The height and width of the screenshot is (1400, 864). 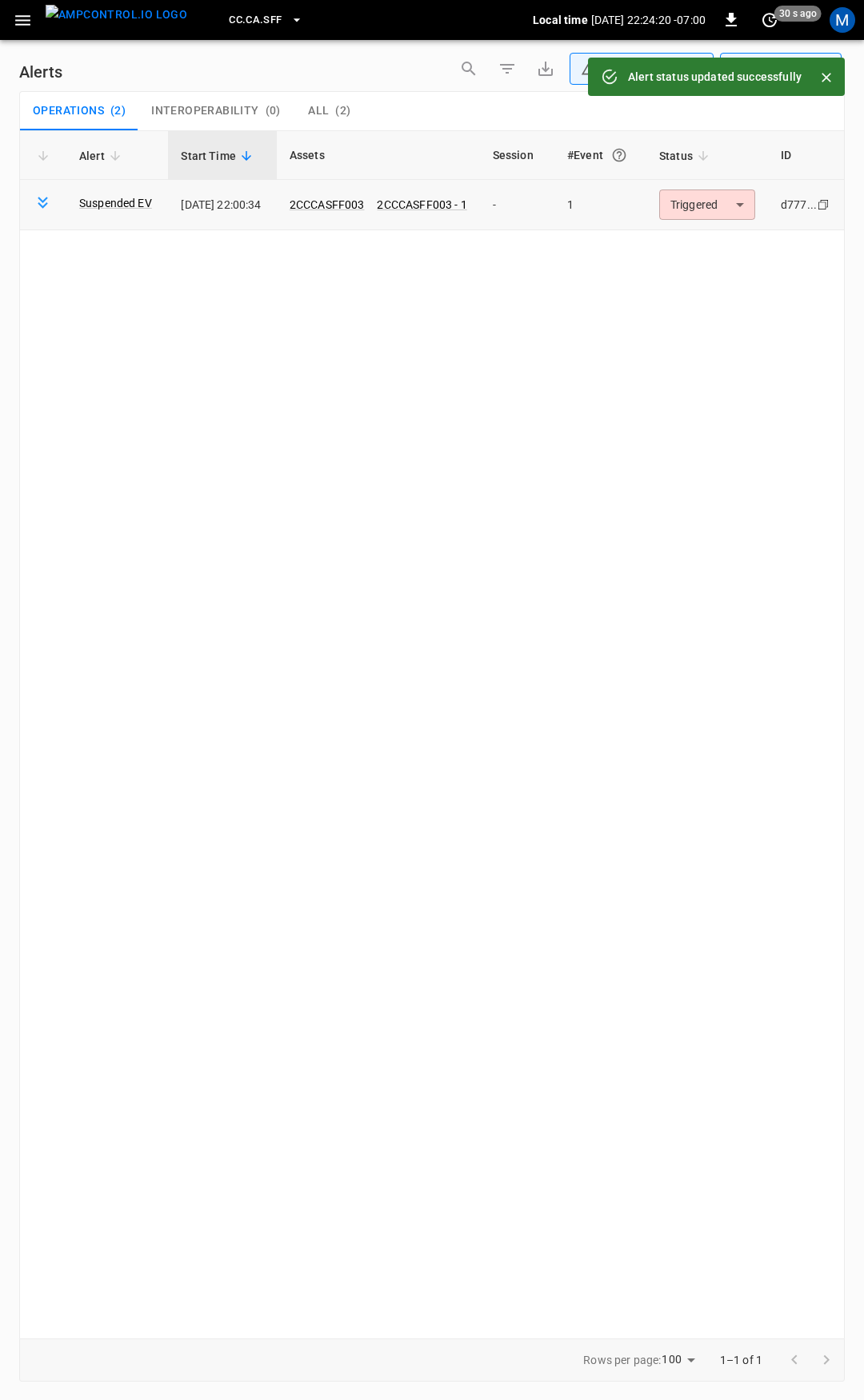 I want to click on span: ( 0 ), so click(x=273, y=111).